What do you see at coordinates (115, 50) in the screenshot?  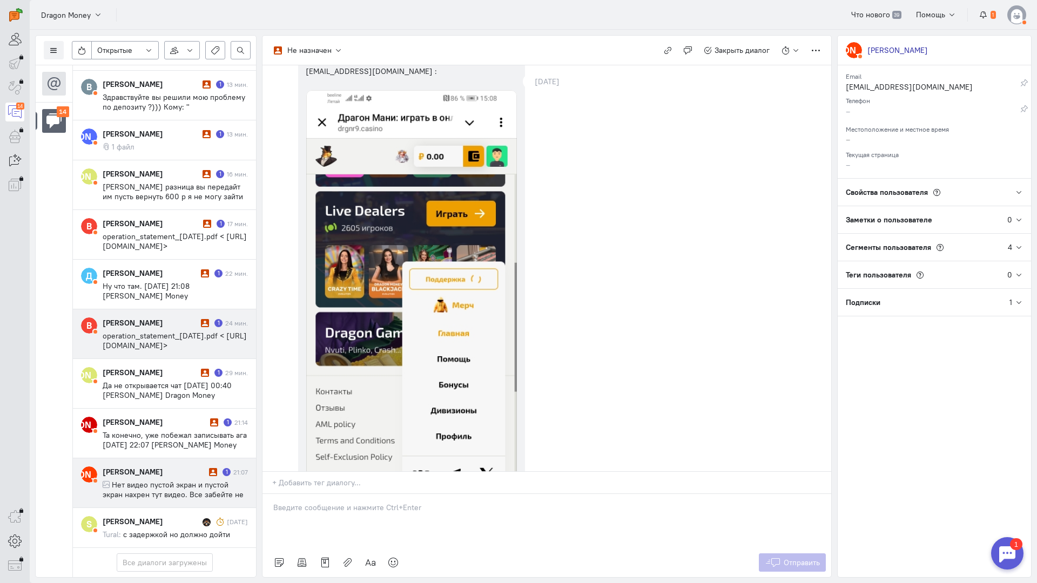 I see `span: Открытые` at bounding box center [115, 50].